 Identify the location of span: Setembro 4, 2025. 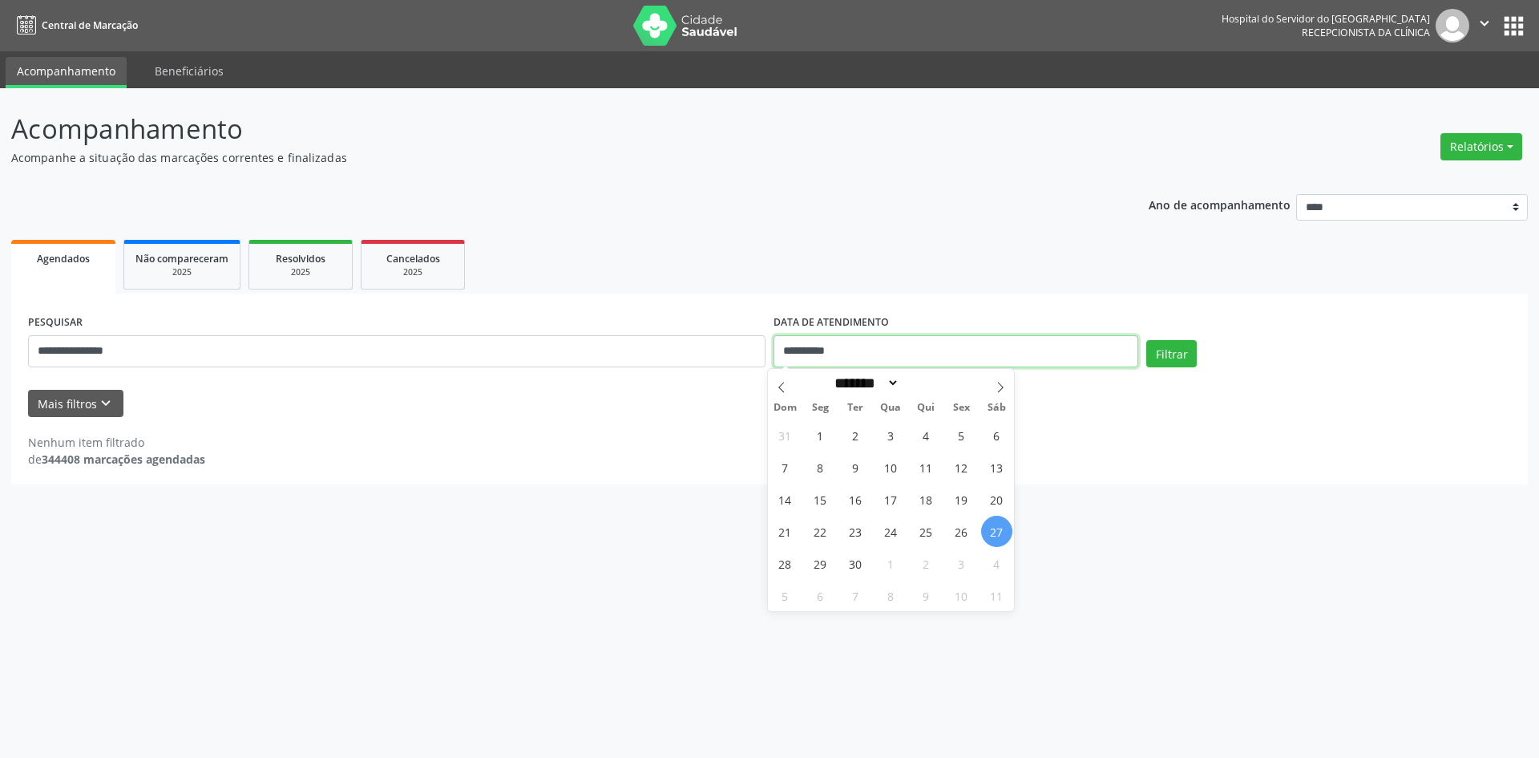
(926, 434).